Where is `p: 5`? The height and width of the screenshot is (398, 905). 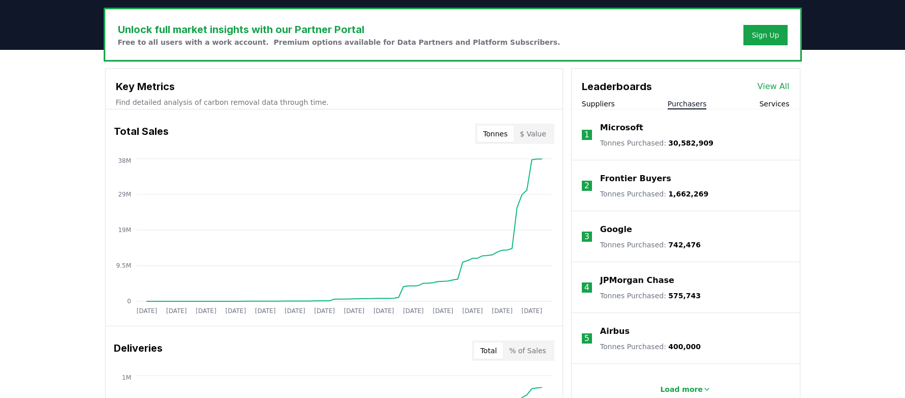 p: 5 is located at coordinates (587, 338).